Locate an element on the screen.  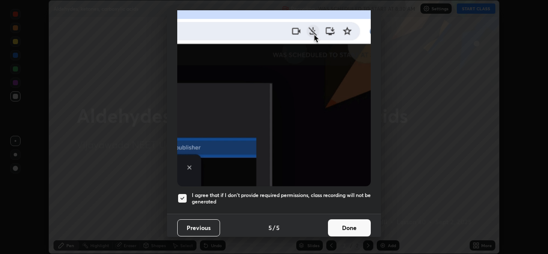
button: Previous is located at coordinates (199, 228).